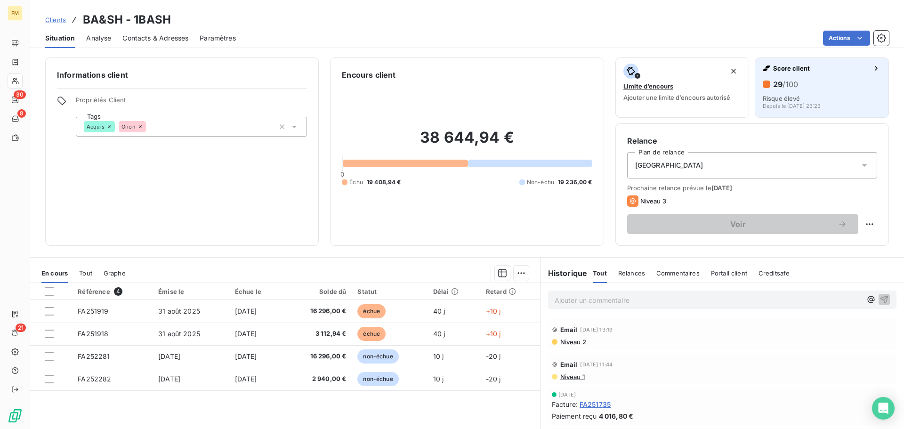  What do you see at coordinates (118, 292) in the screenshot?
I see `span: 4` at bounding box center [118, 292].